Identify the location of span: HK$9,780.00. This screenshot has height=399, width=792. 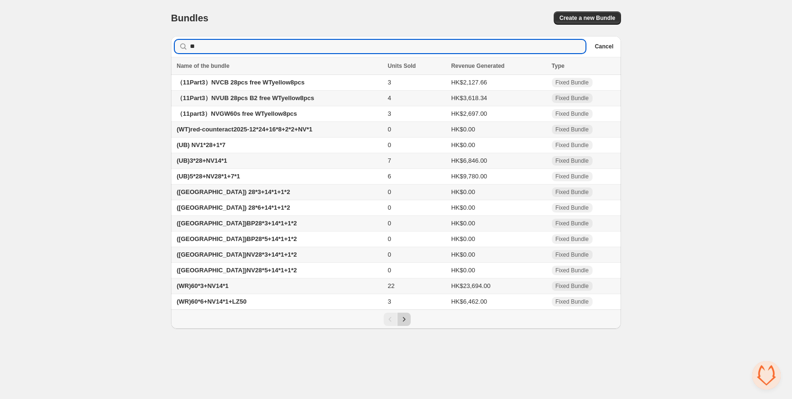
(469, 176).